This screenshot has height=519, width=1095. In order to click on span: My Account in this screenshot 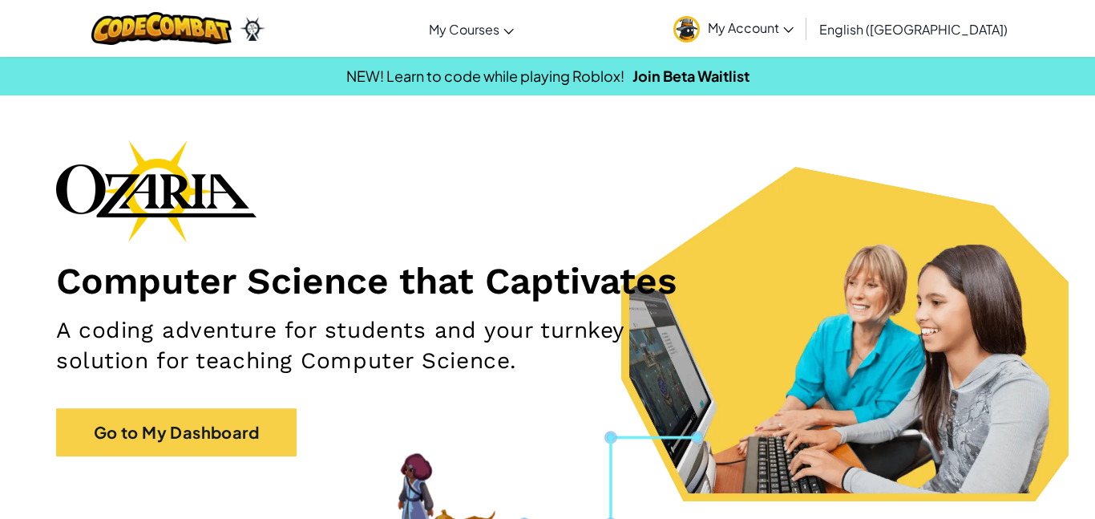, I will do `click(750, 27)`.